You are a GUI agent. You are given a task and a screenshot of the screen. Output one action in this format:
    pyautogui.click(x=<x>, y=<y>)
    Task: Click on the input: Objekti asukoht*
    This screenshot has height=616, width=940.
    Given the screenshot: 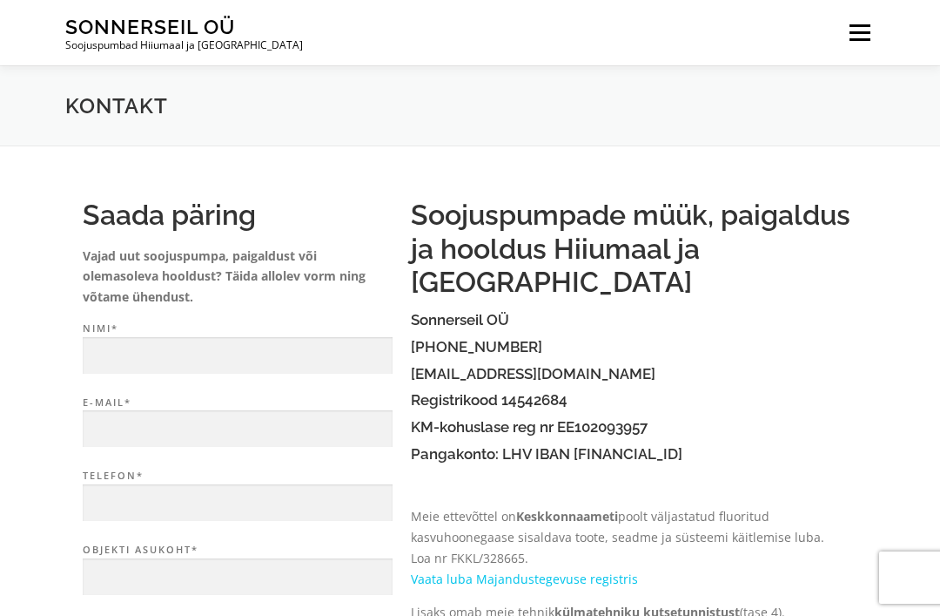 What is the action you would take?
    pyautogui.click(x=238, y=576)
    